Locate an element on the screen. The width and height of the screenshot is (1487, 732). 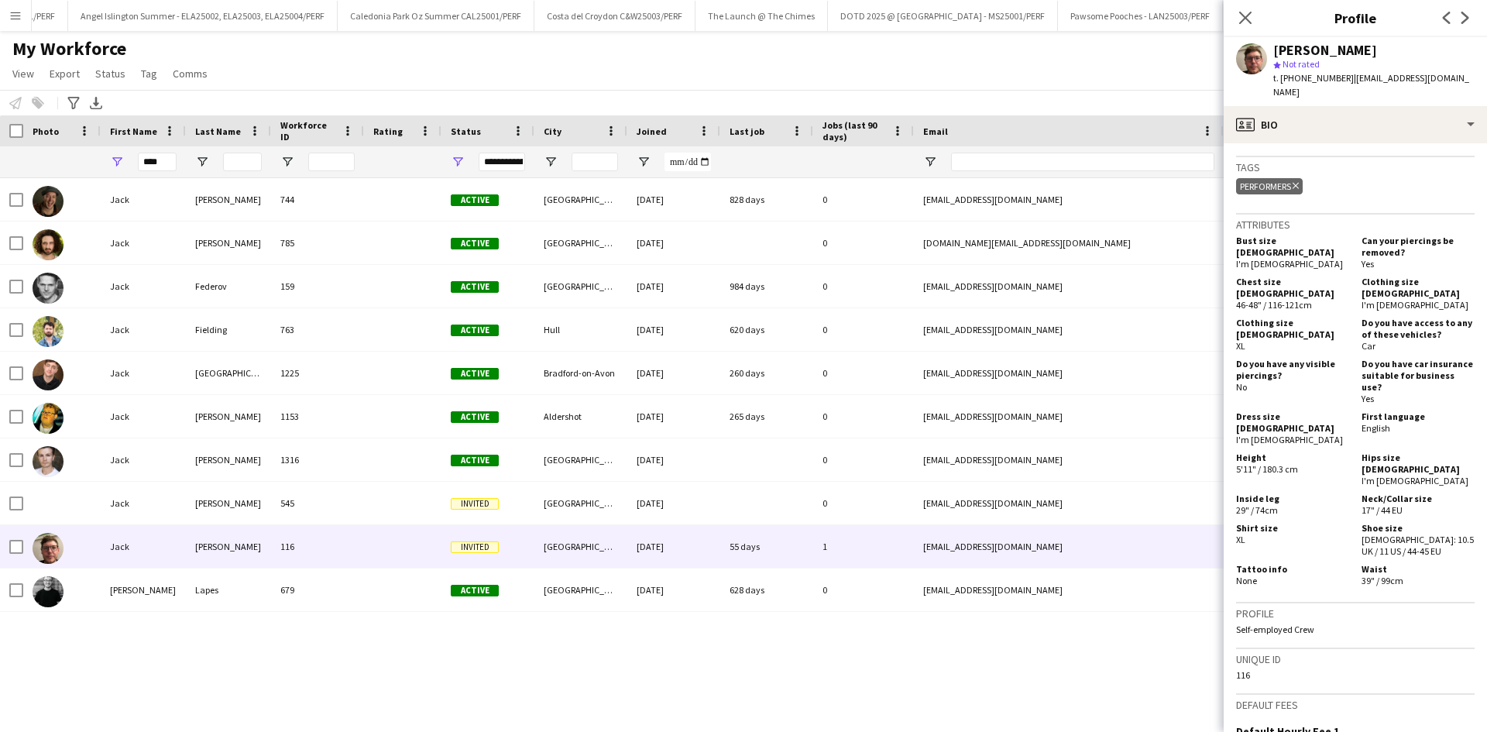
input: Joined Filter Input is located at coordinates (688, 162).